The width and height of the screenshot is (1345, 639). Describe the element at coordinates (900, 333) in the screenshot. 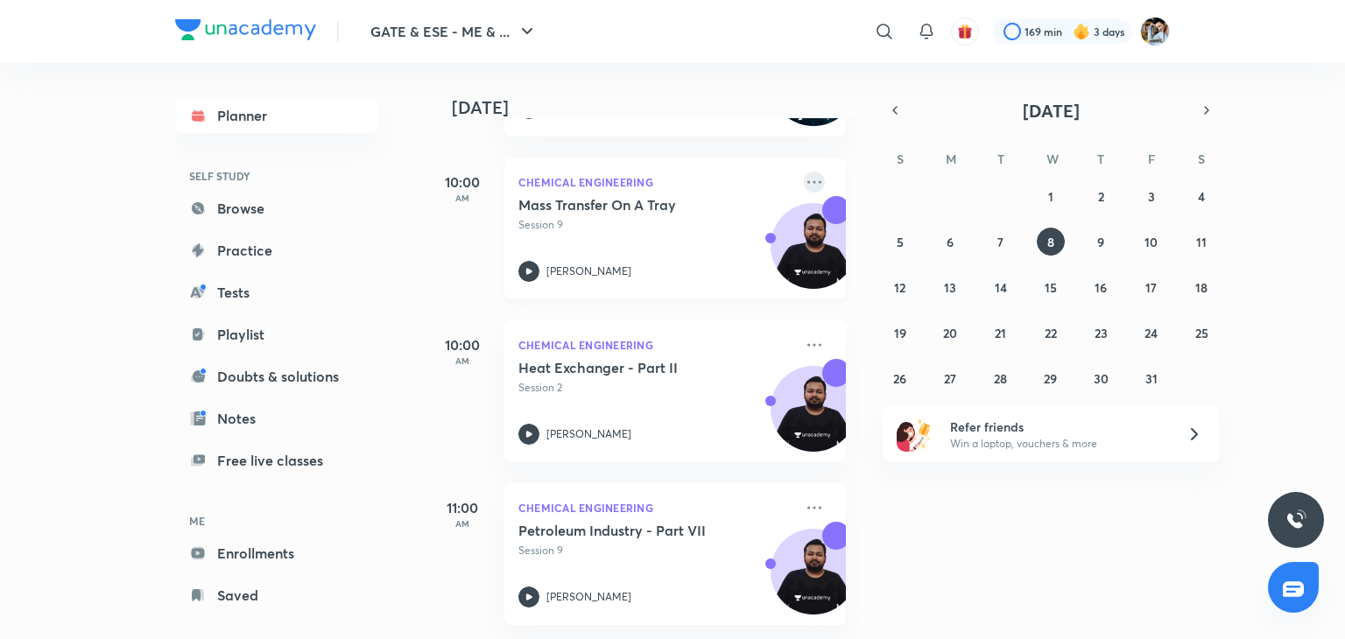

I see `button: October 19, 2025` at that location.